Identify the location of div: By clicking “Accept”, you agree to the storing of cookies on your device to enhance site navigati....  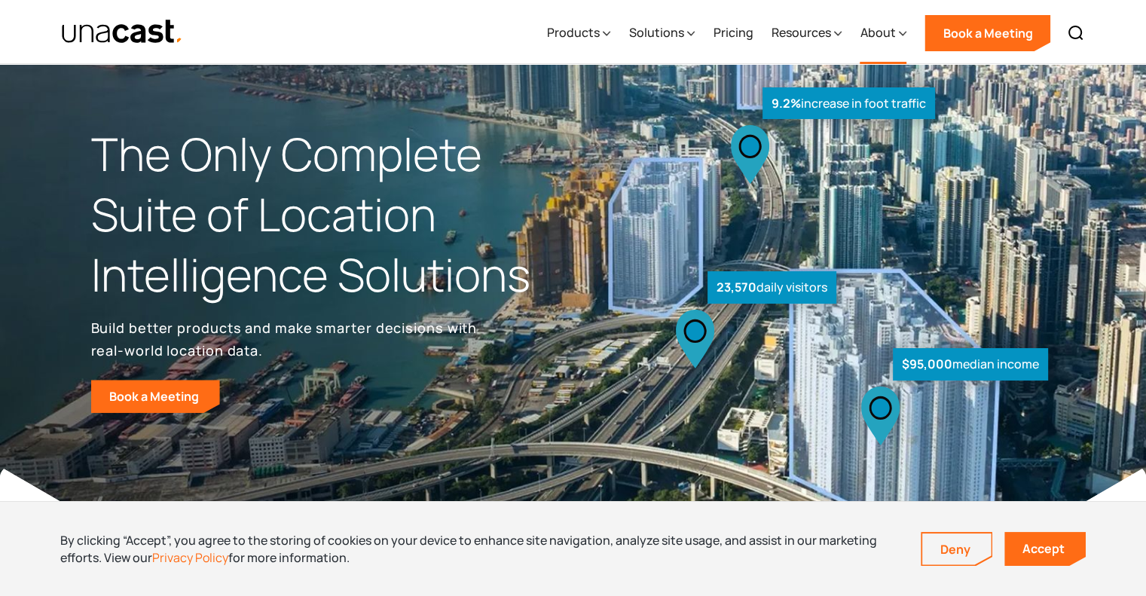
(479, 548).